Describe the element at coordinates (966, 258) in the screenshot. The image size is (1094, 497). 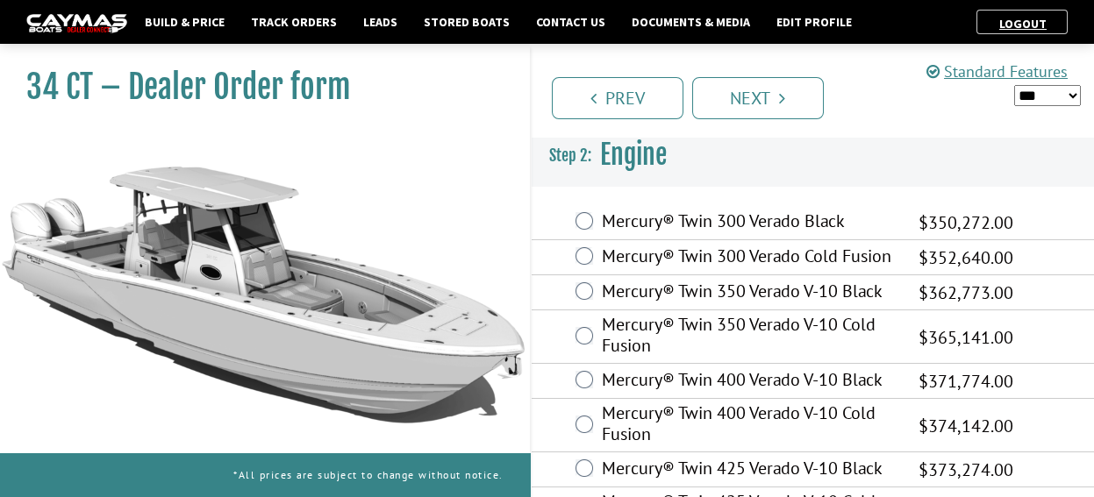
I see `span: $352,640.00` at that location.